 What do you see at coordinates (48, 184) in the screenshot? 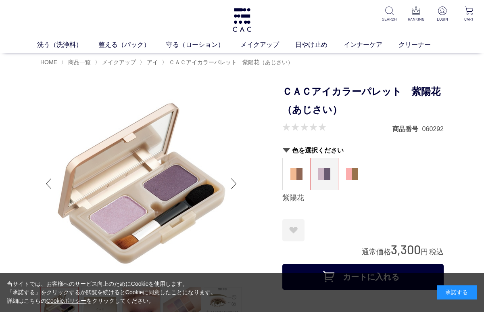
I see `div: Previous slide` at bounding box center [48, 184].